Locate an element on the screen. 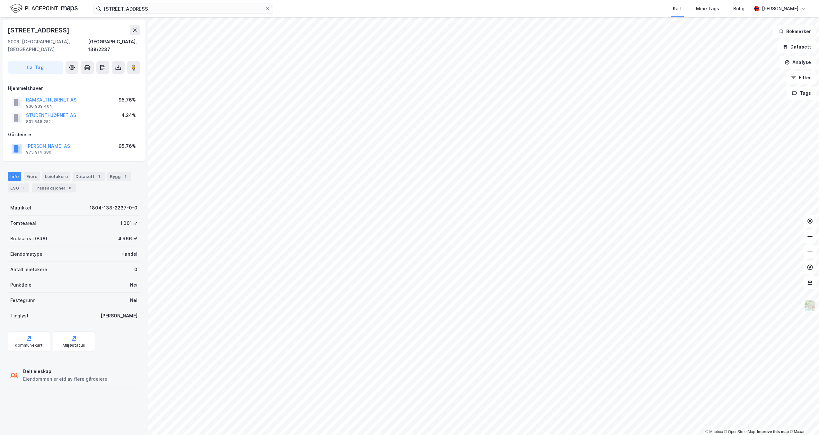  div: Tomteareal is located at coordinates (23, 223).